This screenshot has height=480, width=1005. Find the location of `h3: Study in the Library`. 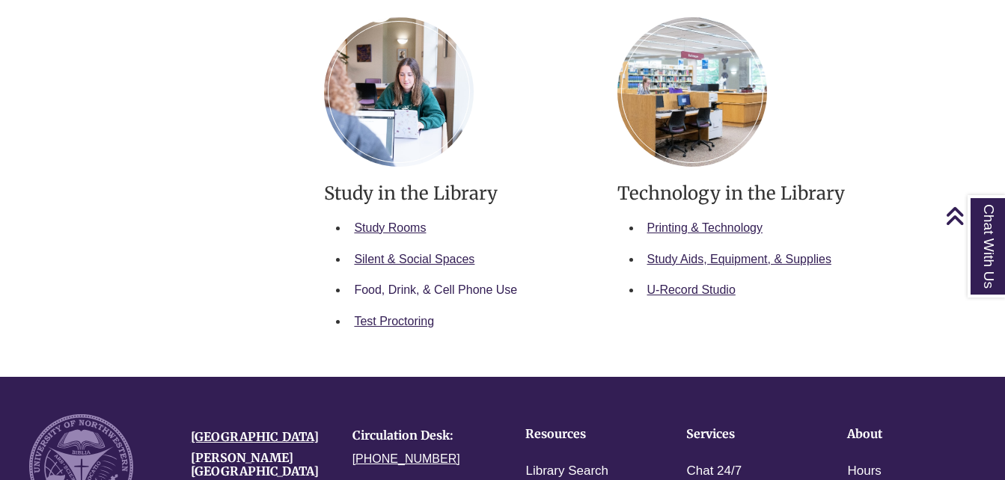

h3: Study in the Library is located at coordinates (459, 193).